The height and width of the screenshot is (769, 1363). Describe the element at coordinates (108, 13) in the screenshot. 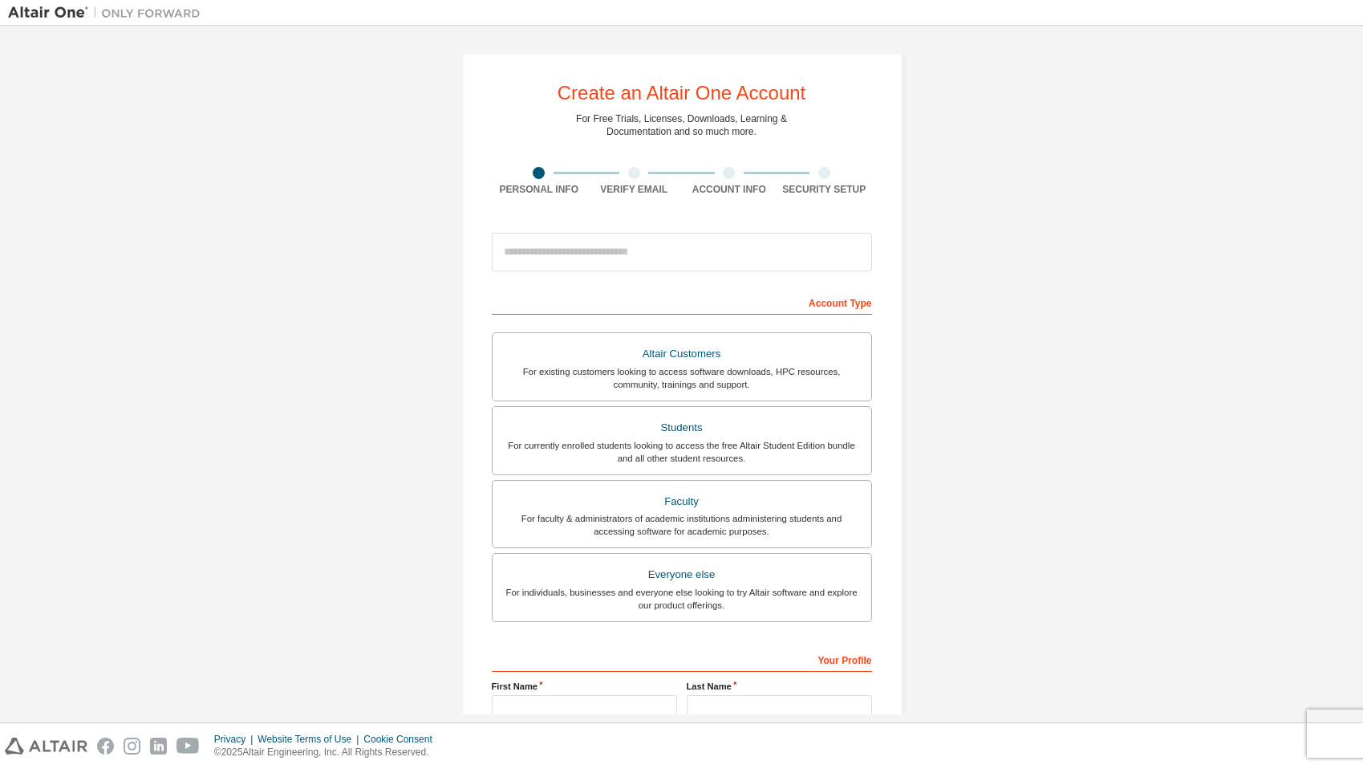

I see `img: Altair One` at that location.